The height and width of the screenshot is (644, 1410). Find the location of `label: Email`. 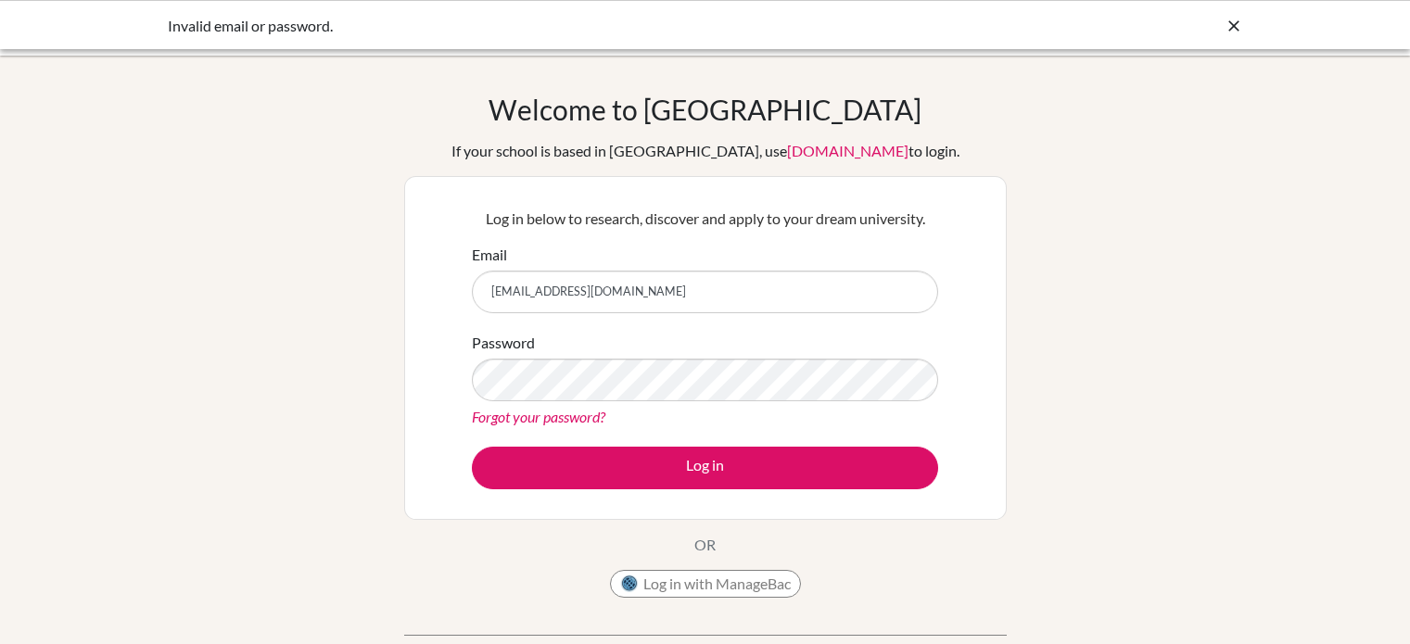

label: Email is located at coordinates (490, 255).